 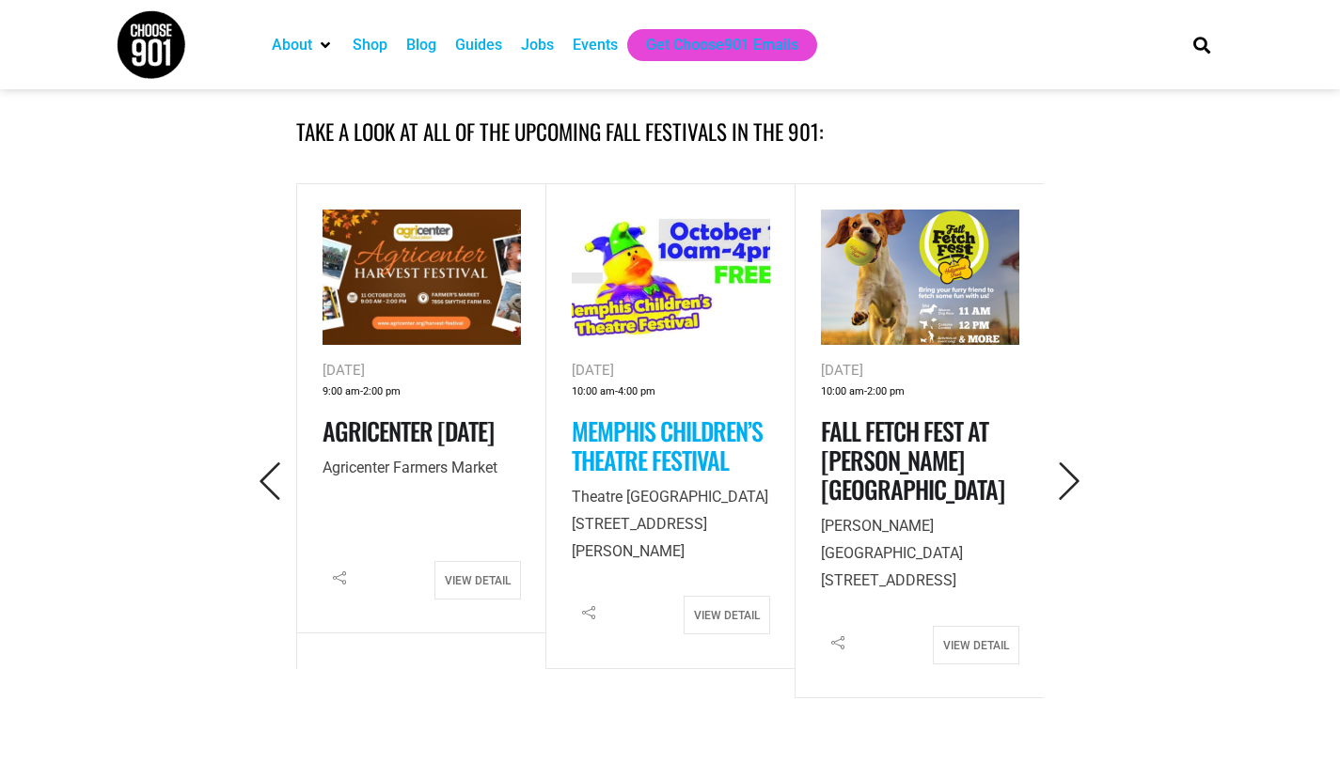 I want to click on a: Events, so click(x=595, y=45).